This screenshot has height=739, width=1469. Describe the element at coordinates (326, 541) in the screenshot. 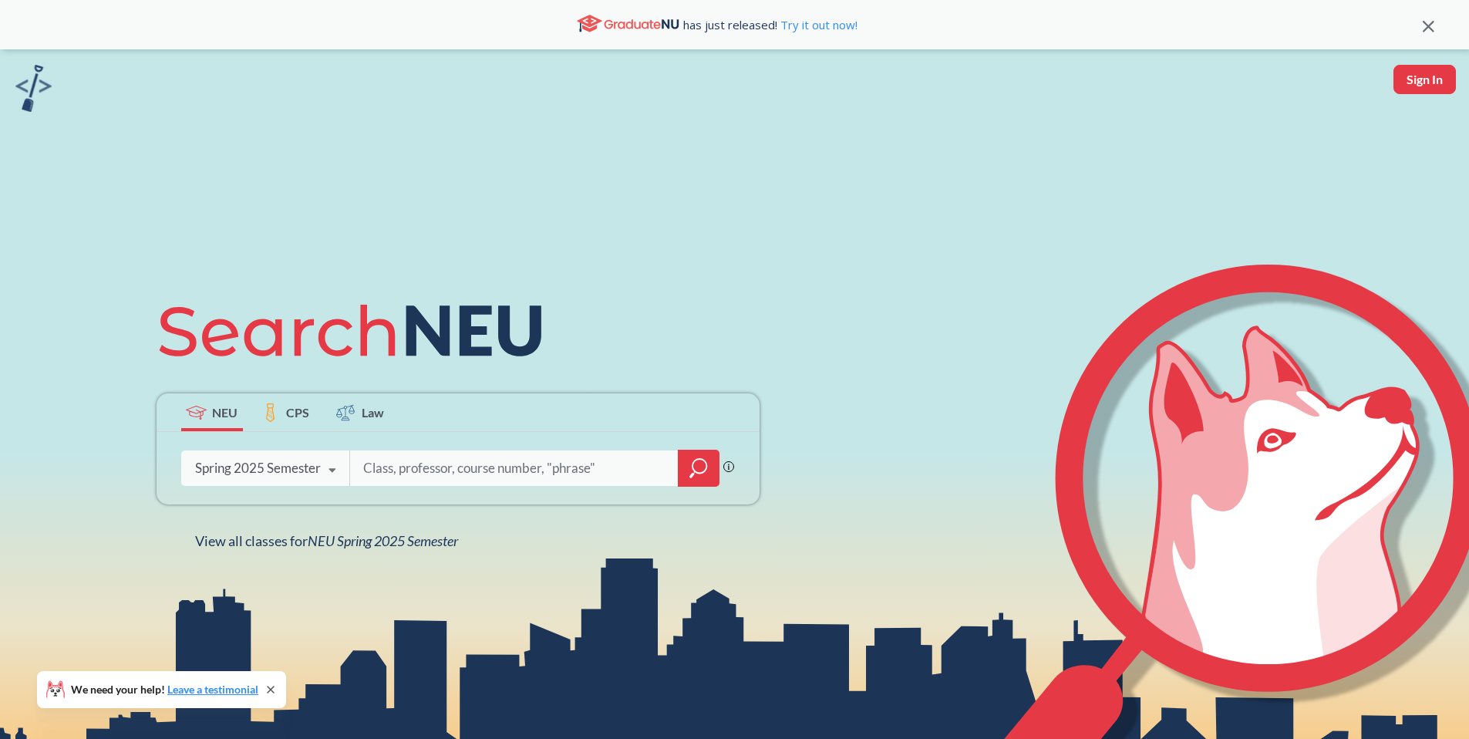

I see `span: View all classes for` at that location.